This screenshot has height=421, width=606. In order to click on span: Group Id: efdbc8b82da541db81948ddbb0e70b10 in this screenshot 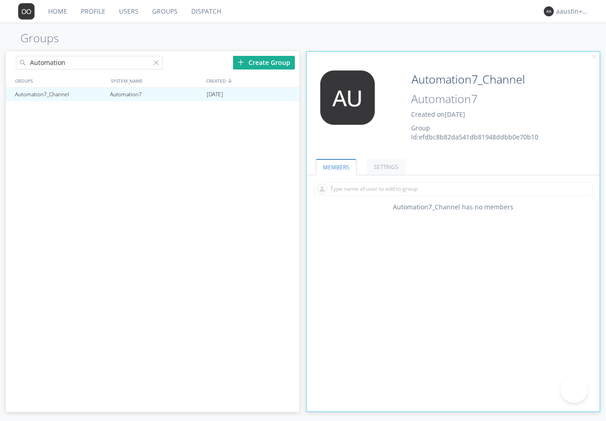, I will do `click(475, 132)`.